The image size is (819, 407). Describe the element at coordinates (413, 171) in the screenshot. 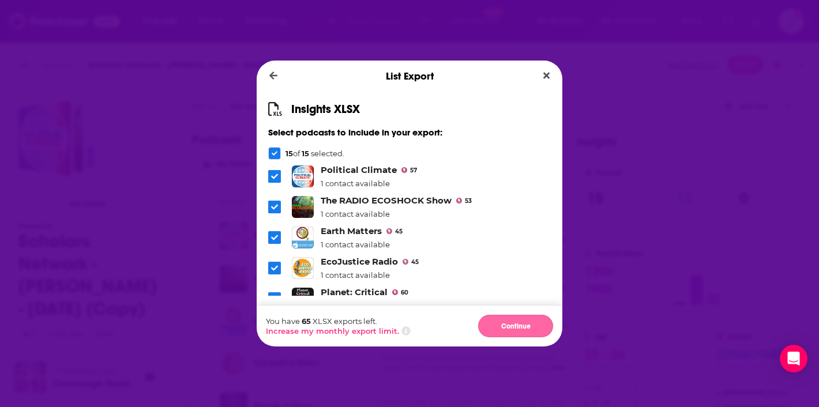

I see `span: 57` at that location.